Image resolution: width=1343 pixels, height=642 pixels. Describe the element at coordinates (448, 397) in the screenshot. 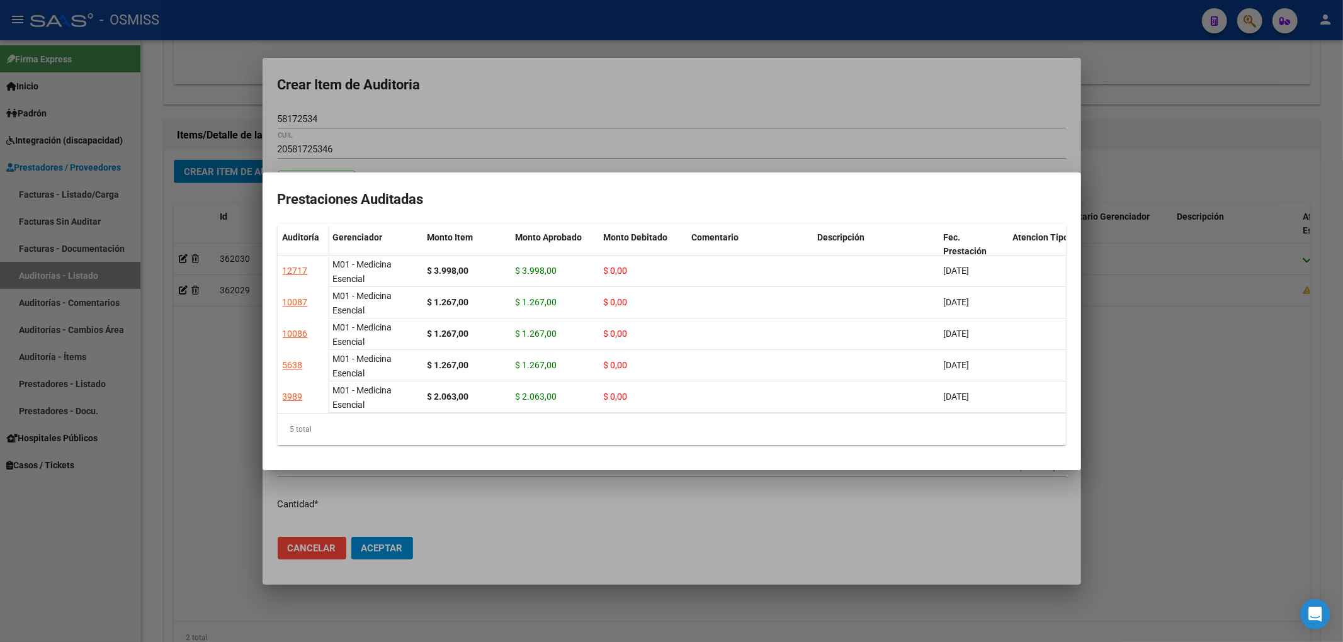

I see `strong: $ 2.063,00` at that location.